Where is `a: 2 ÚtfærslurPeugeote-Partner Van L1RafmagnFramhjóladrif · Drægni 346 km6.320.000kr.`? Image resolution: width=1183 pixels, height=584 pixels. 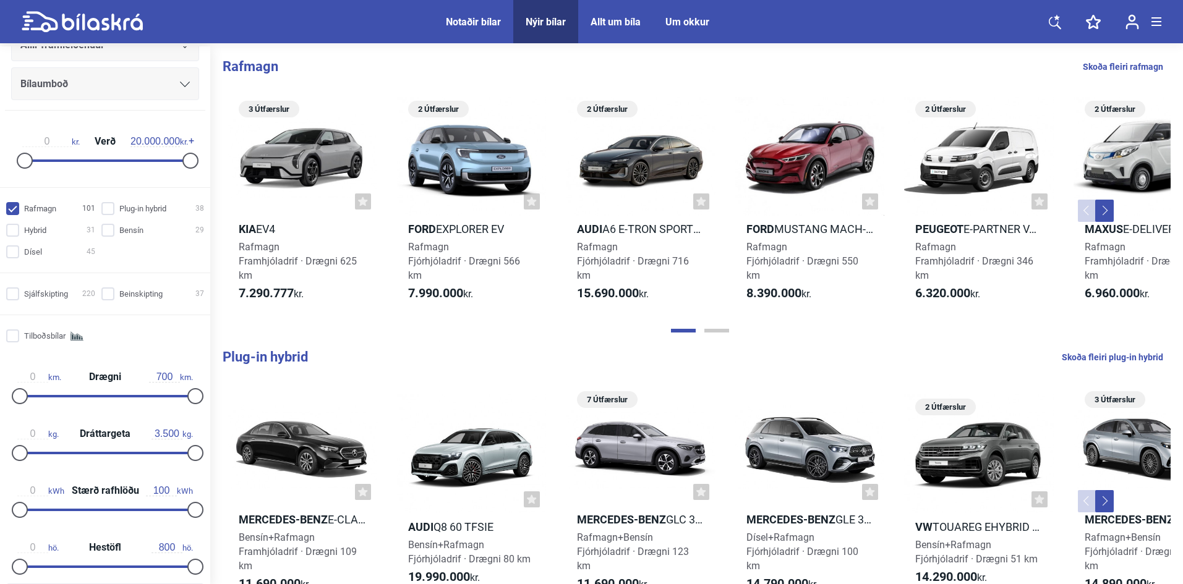 a: 2 ÚtfærslurPeugeote-Partner Van L1RafmagnFramhjóladrif · Drægni 346 km6.320.000kr. is located at coordinates (979, 204).